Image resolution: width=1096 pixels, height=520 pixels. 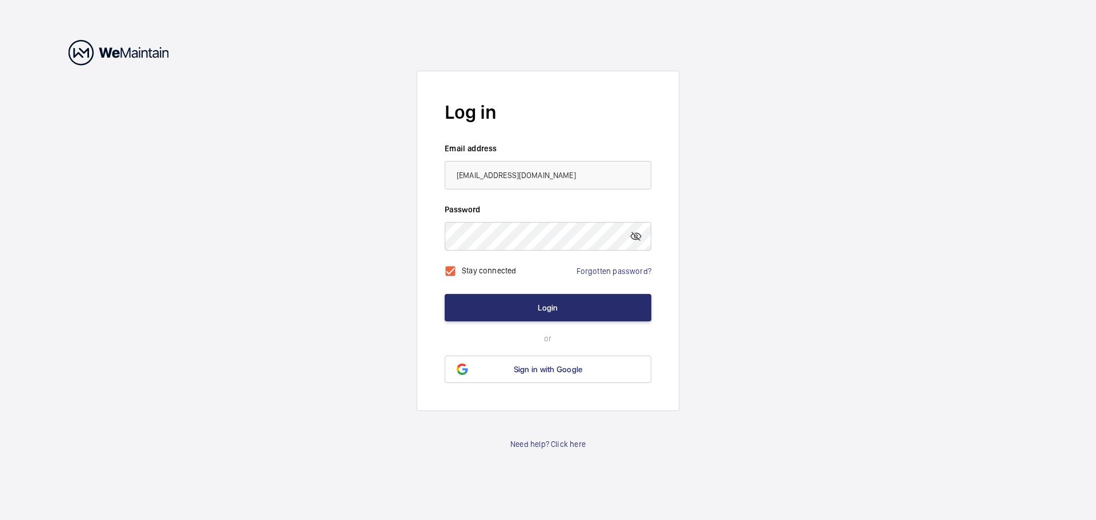 I want to click on label: Email address, so click(x=548, y=148).